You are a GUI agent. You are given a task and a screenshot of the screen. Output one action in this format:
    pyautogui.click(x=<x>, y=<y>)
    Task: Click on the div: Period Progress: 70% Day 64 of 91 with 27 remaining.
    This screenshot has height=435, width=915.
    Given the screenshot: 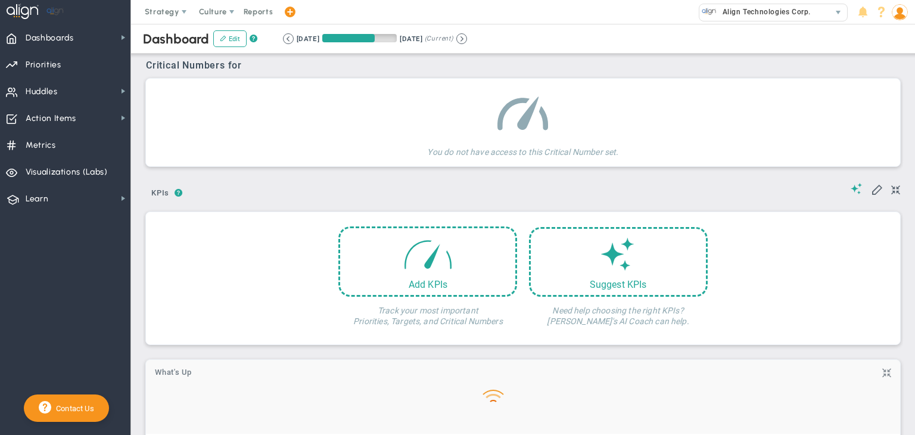 What is the action you would take?
    pyautogui.click(x=359, y=38)
    